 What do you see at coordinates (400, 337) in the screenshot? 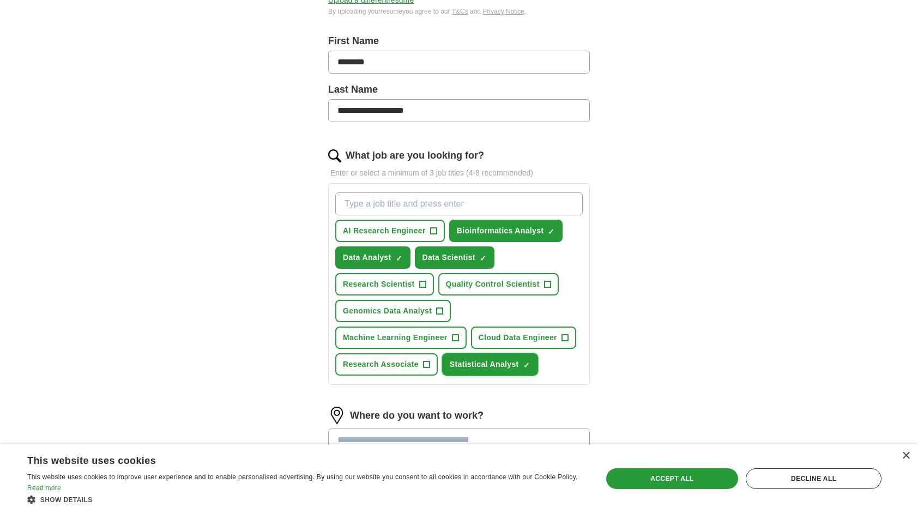
I see `button: Machine Learning Engineer` at bounding box center [400, 337].